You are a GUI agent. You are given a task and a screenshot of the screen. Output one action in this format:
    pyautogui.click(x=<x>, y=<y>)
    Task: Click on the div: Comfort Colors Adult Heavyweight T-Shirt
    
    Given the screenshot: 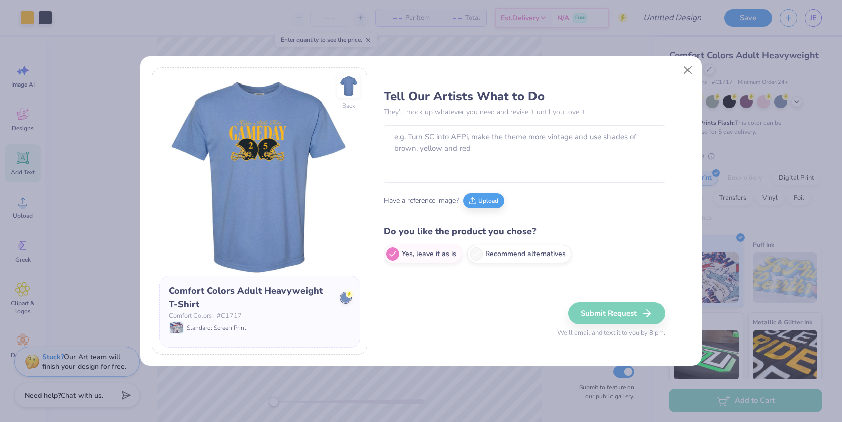 What is the action you would take?
    pyautogui.click(x=251, y=298)
    